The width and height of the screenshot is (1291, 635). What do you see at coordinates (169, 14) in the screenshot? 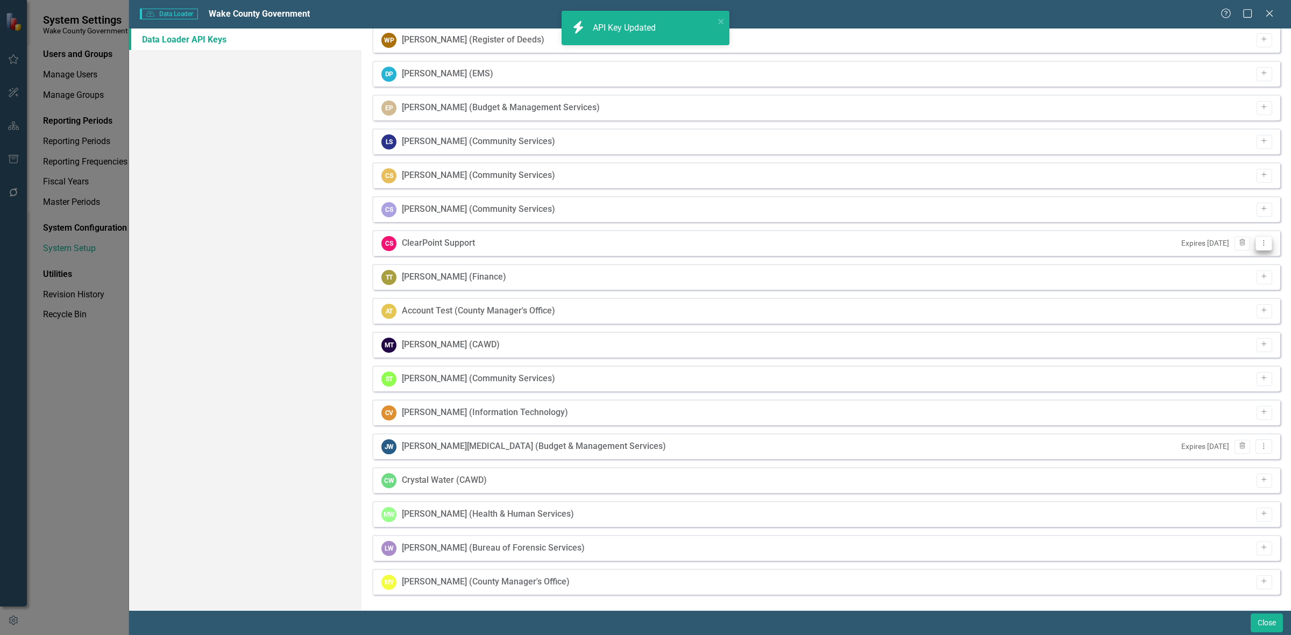
I see `span: Data Loader` at bounding box center [169, 14].